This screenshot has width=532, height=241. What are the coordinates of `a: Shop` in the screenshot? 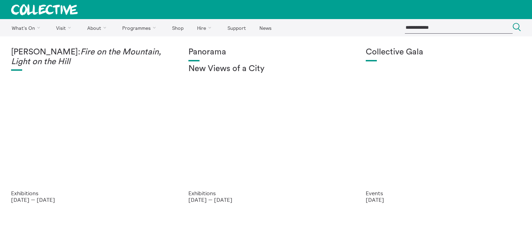 It's located at (178, 28).